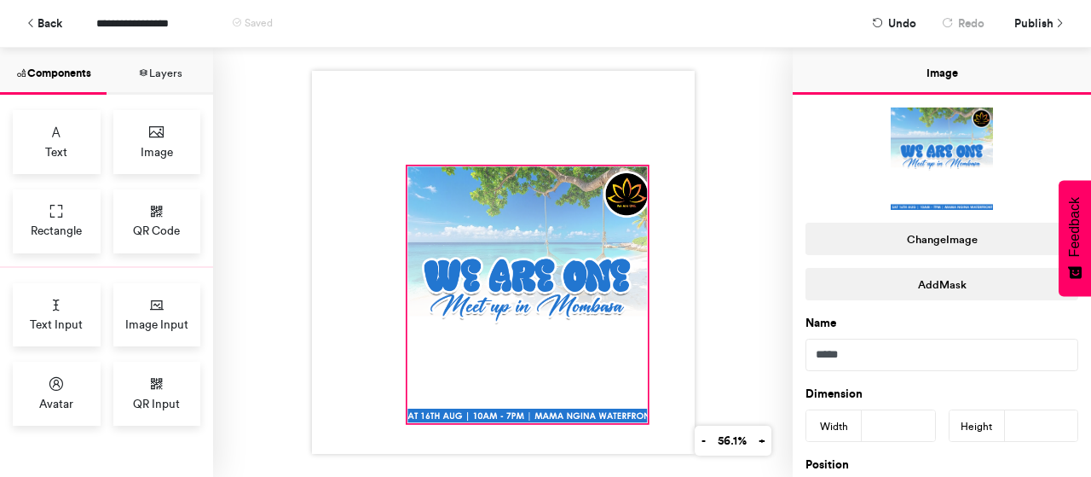 This screenshot has width=1091, height=477. I want to click on span: Text Input, so click(56, 324).